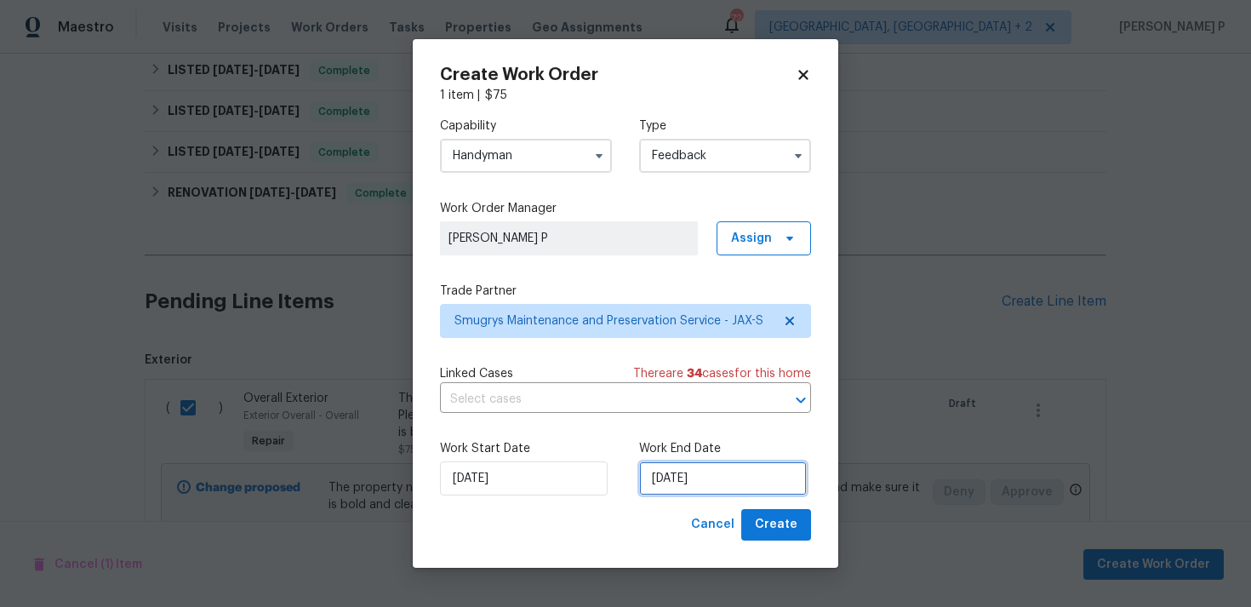 Image resolution: width=1251 pixels, height=607 pixels. I want to click on label: Trade Partner, so click(626, 291).